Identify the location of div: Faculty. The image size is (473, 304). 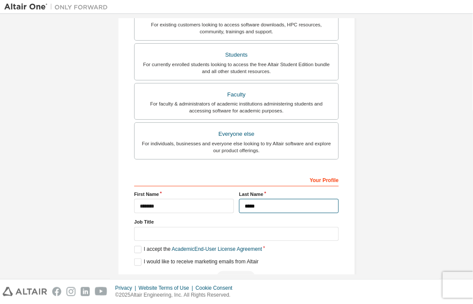
(237, 95).